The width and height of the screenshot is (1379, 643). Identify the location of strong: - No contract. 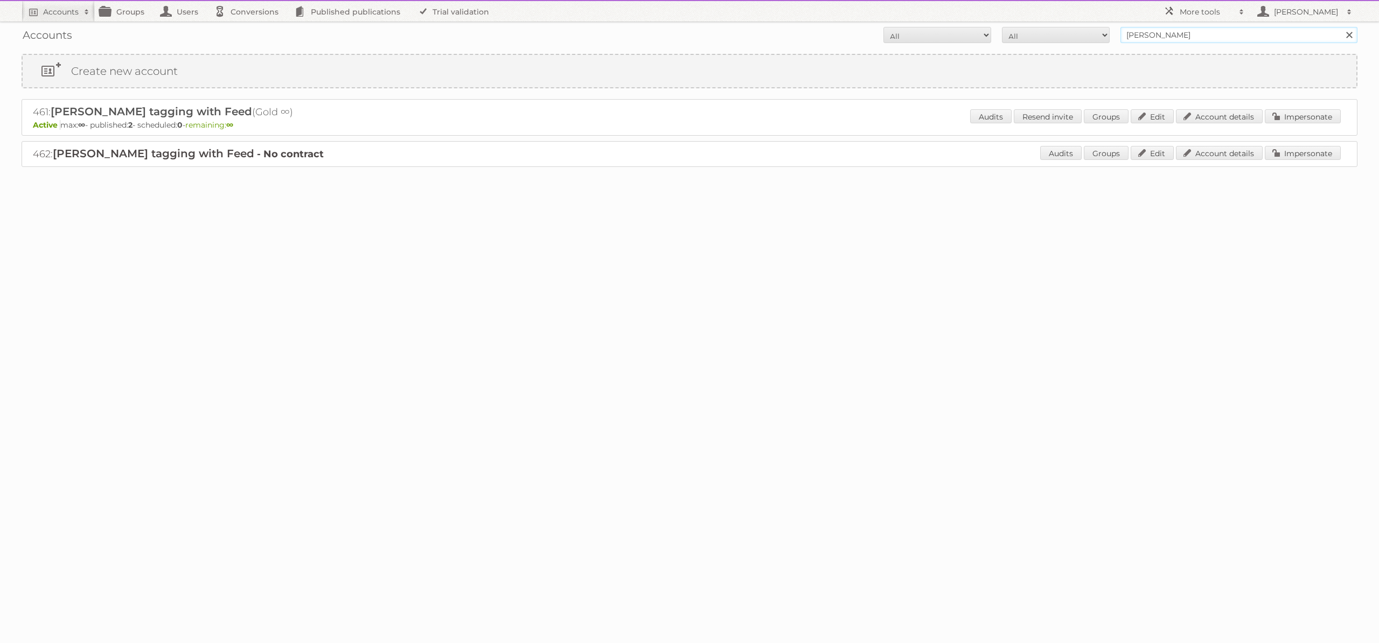
(290, 154).